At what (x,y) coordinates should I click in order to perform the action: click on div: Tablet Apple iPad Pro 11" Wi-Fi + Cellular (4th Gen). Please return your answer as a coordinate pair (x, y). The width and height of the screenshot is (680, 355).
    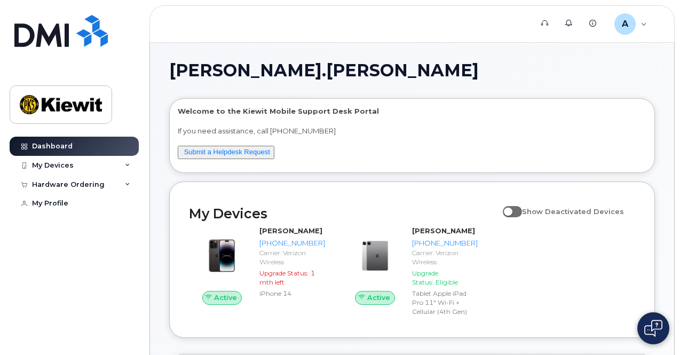
    Looking at the image, I should click on (445, 302).